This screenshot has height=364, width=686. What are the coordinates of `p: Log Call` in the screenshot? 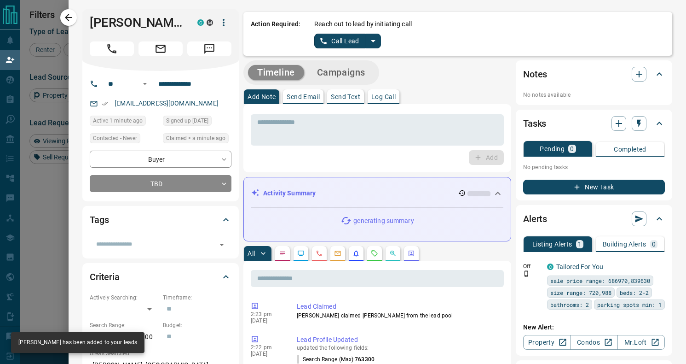 It's located at (384, 97).